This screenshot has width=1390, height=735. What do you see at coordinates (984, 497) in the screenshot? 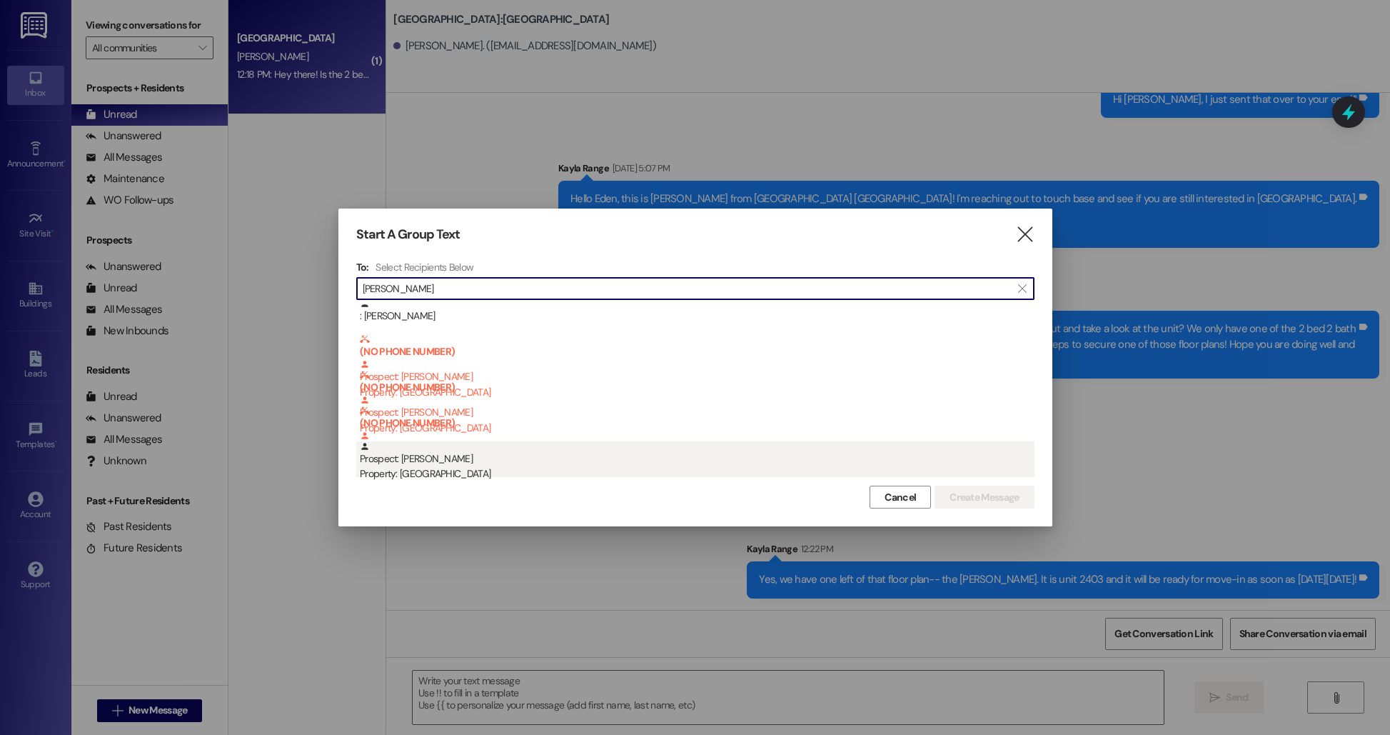
I see `button: Create Message` at bounding box center [984, 497].